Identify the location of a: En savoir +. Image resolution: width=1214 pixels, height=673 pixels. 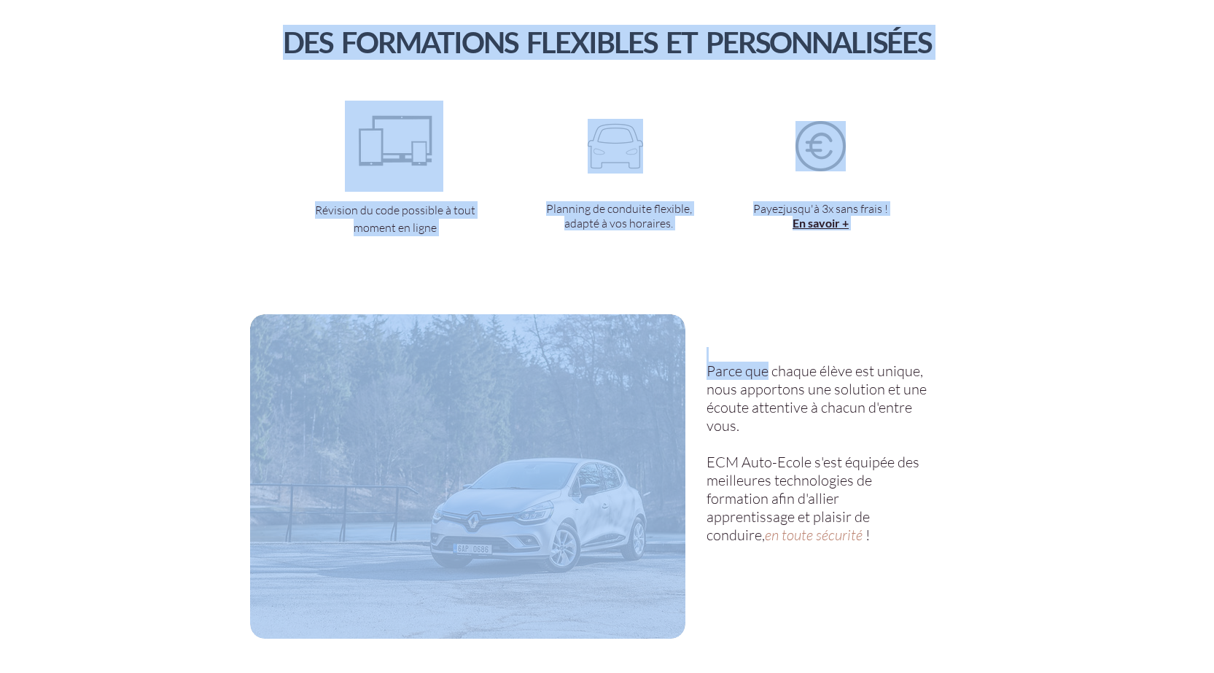
(820, 223).